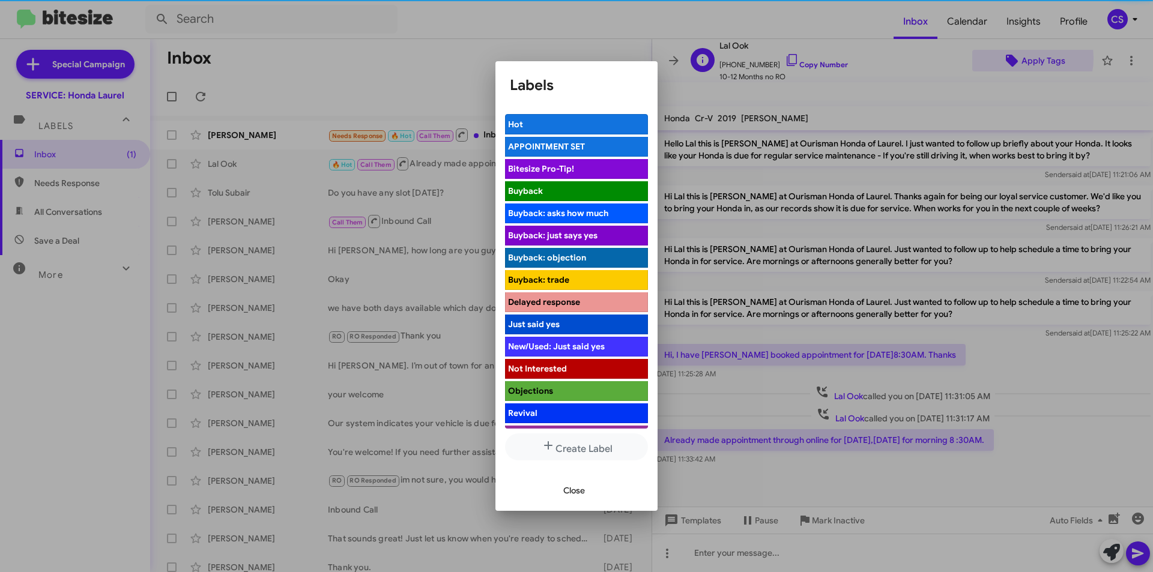  I want to click on span: APPOINTMENT SET, so click(546, 147).